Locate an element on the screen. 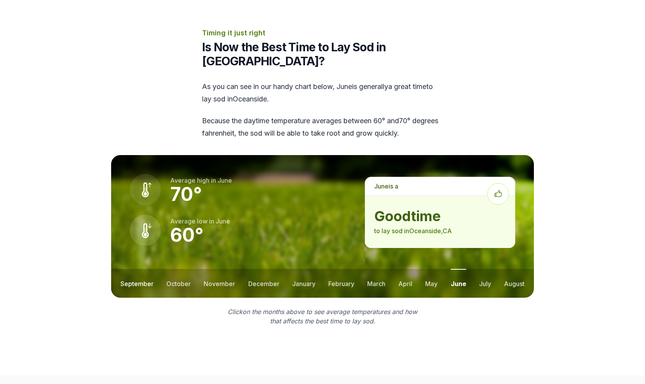 Image resolution: width=645 pixels, height=384 pixels. p: Average high in is located at coordinates (201, 180).